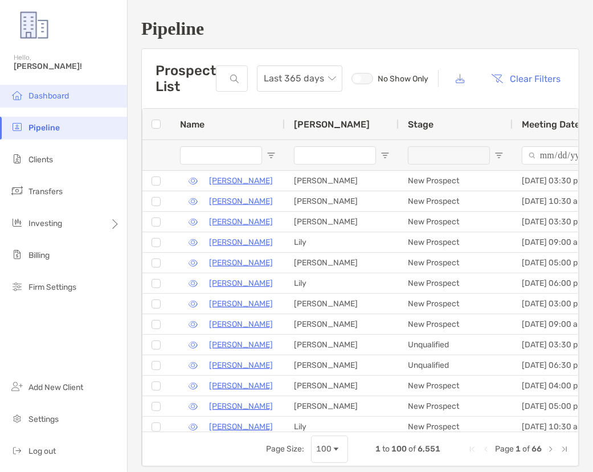  Describe the element at coordinates (17, 127) in the screenshot. I see `img: pipeline icon` at that location.